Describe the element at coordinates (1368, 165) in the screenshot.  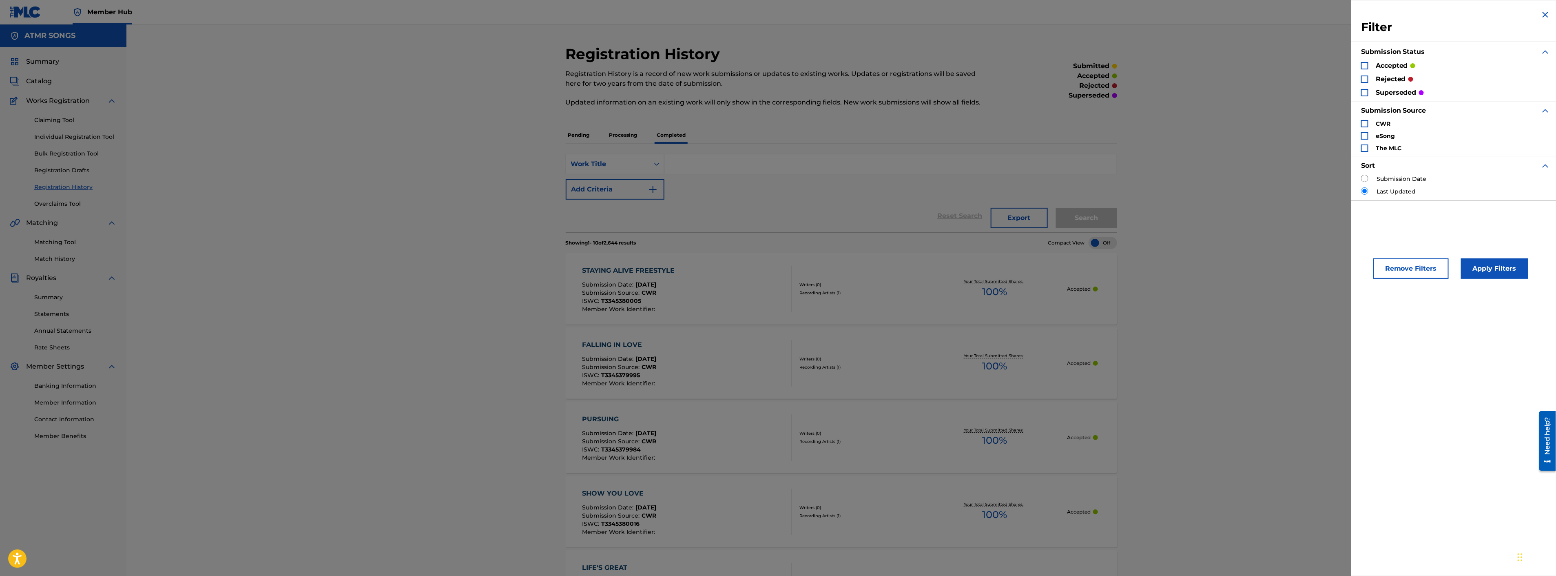
I see `strong: Sort` at that location.